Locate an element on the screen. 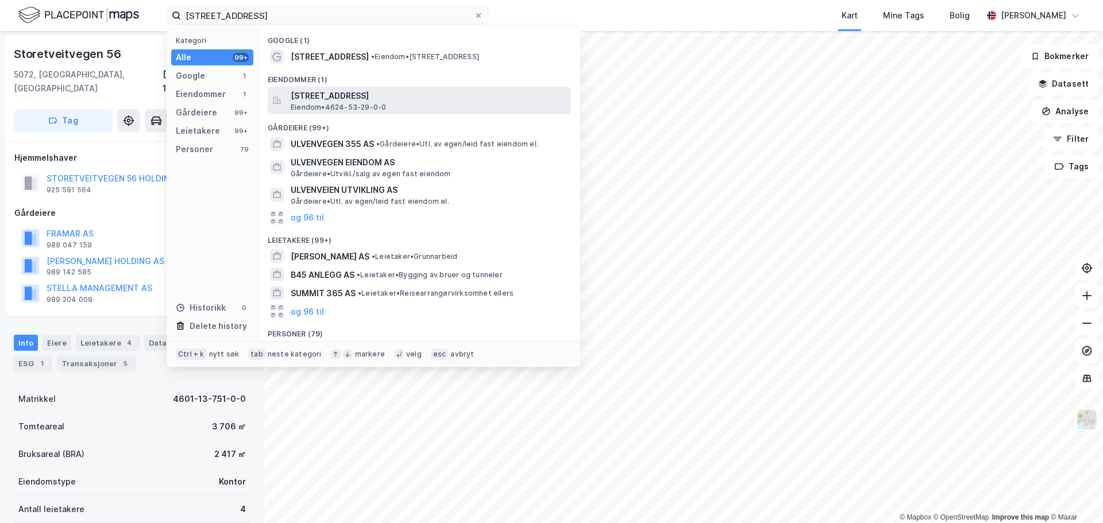 The height and width of the screenshot is (523, 1103). span: ULVENVEGEN EIENDOM AS is located at coordinates (429, 163).